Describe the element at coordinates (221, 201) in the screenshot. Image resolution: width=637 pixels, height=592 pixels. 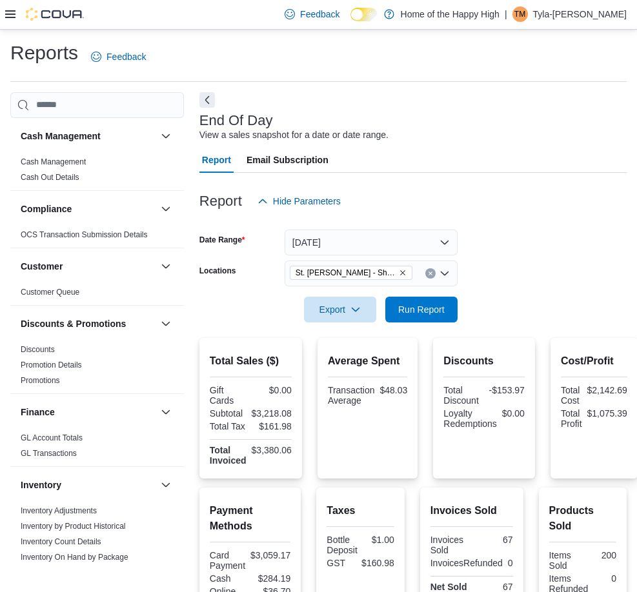
I see `h3: Report` at that location.